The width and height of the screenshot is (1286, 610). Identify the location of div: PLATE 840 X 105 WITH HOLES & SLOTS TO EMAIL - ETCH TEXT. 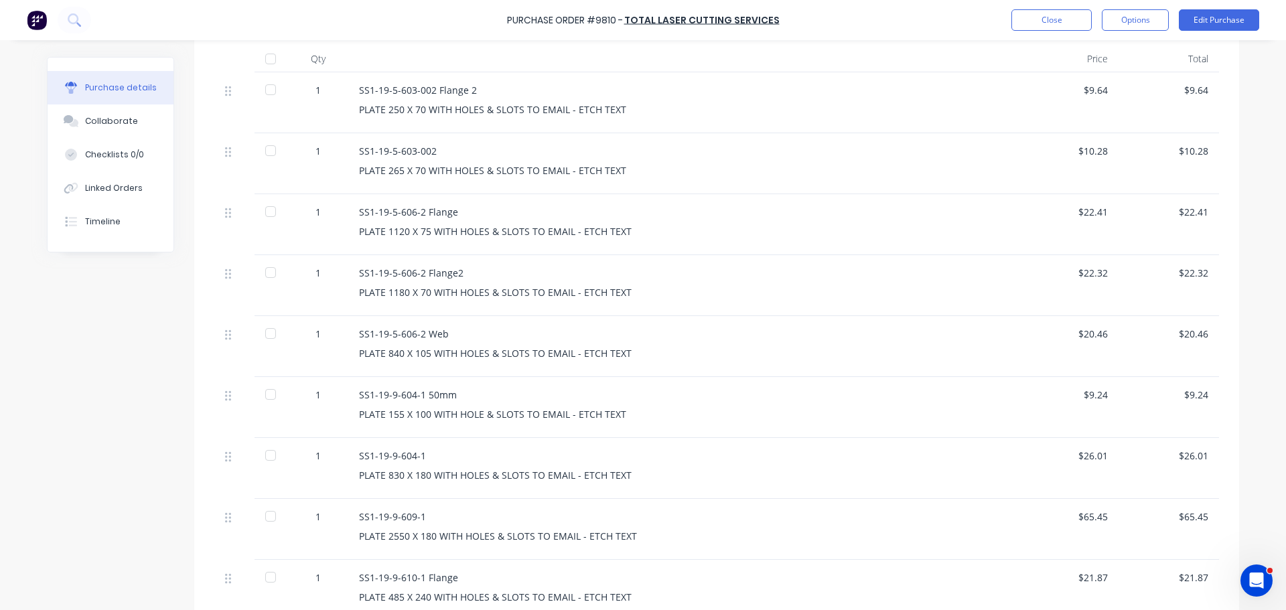
(683, 353).